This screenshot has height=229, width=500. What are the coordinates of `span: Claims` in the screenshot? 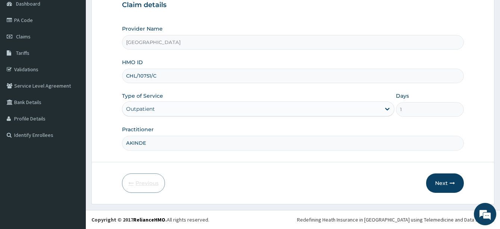 It's located at (23, 37).